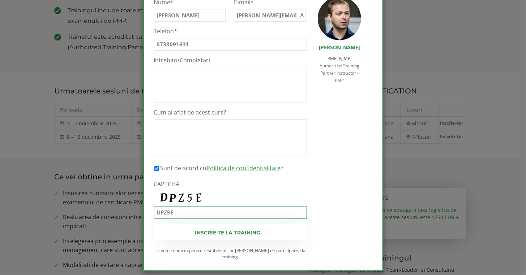  I want to click on label: CAPTCHA, so click(230, 184).